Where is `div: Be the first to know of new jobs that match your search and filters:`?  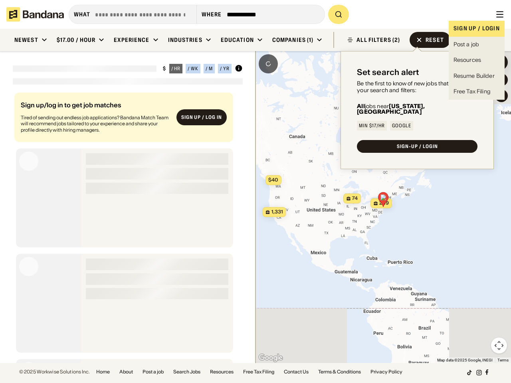
div: Be the first to know of new jobs that match your search and filters: is located at coordinates (417, 87).